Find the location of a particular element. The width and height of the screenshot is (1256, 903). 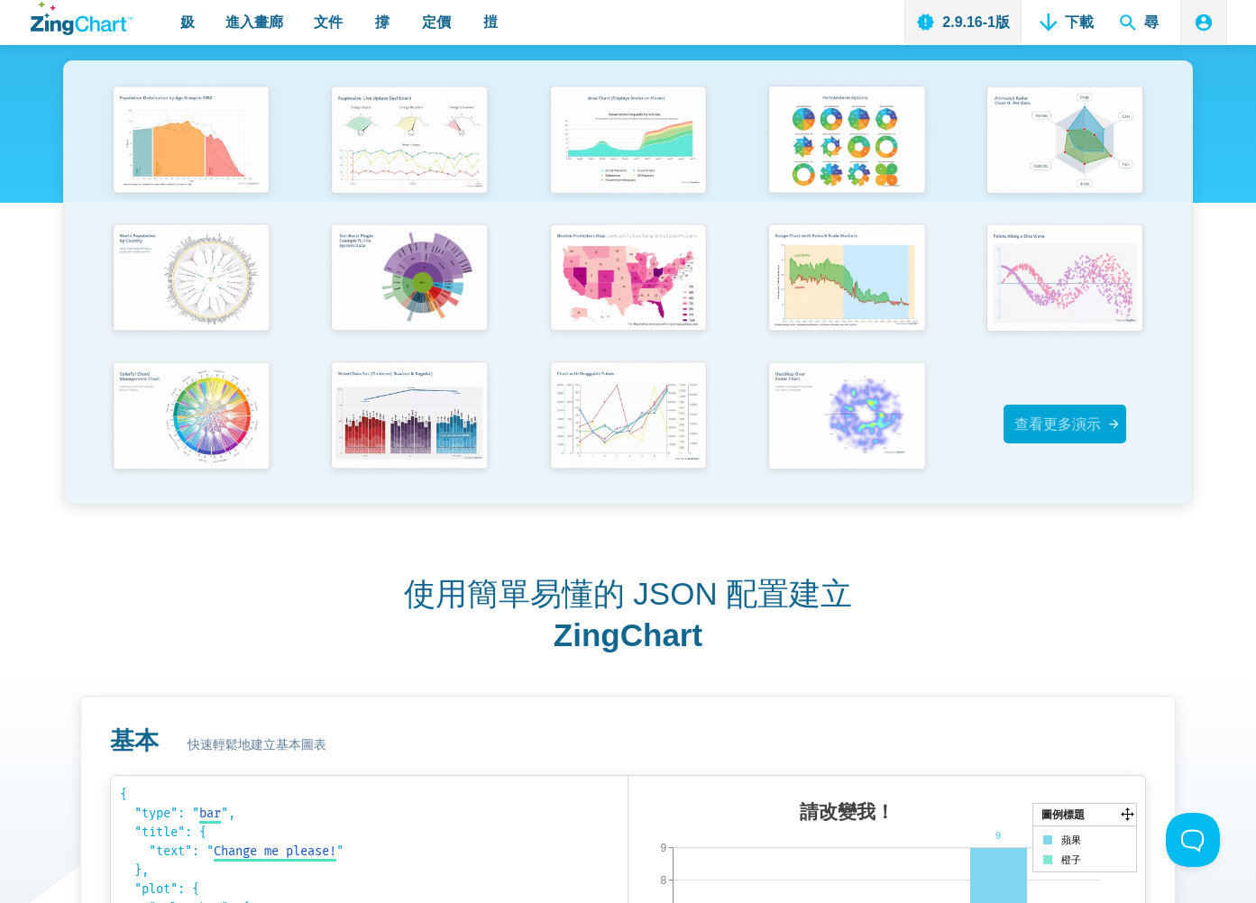

h2: 使用簡單易懂的 JSON 配置建立 is located at coordinates (627, 614).